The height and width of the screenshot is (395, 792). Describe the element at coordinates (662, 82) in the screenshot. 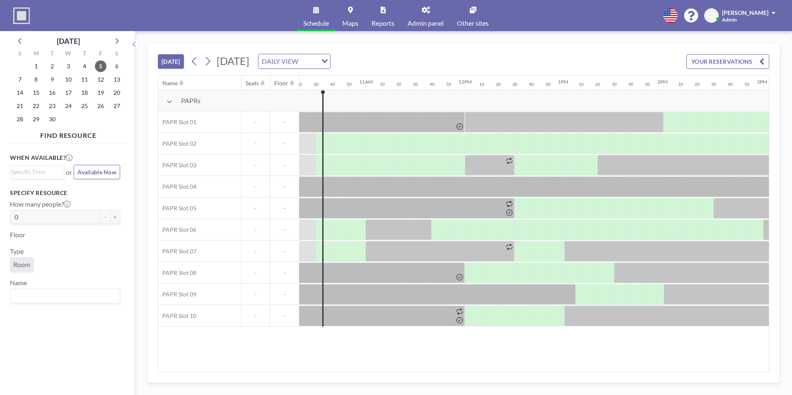

I see `div: 2PM` at that location.